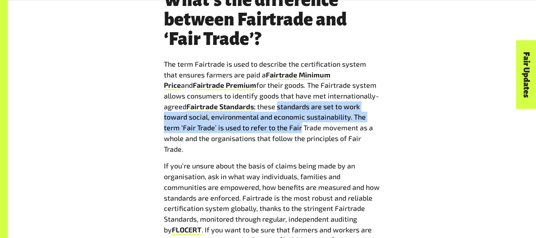  I want to click on a: FLOCERT, so click(187, 230).